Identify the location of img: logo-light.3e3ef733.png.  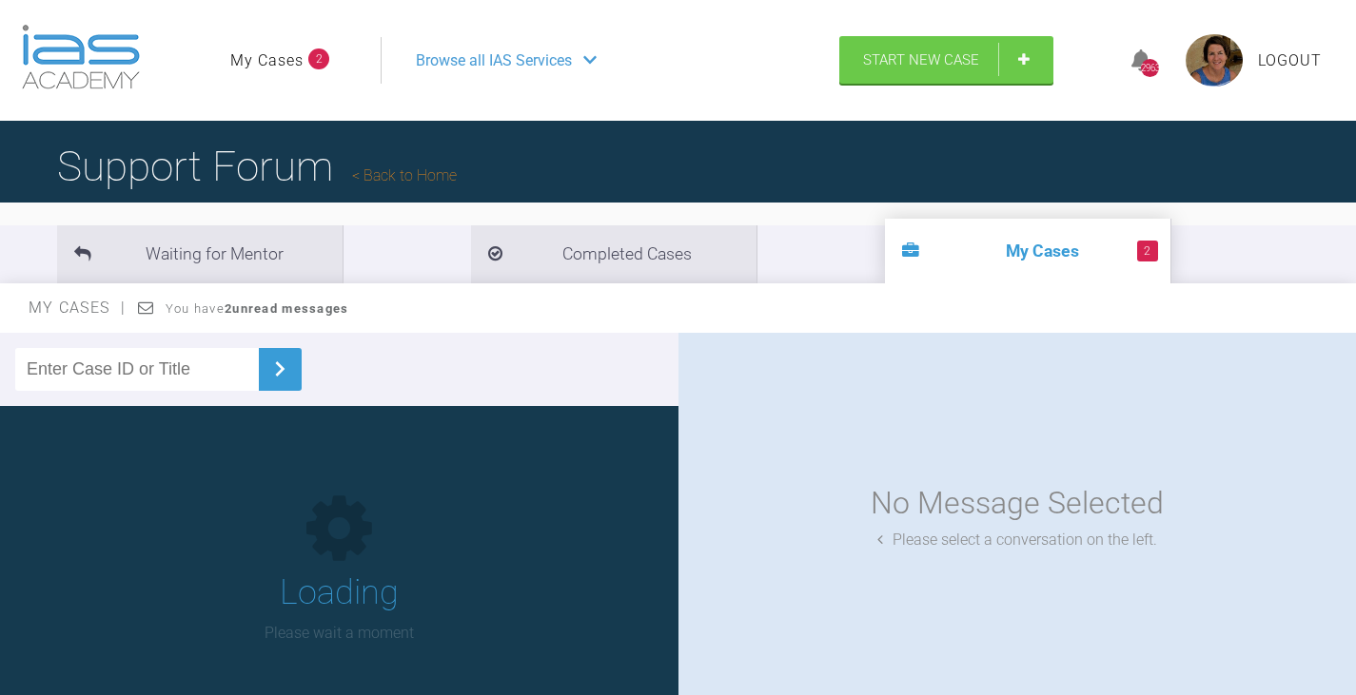
(81, 57).